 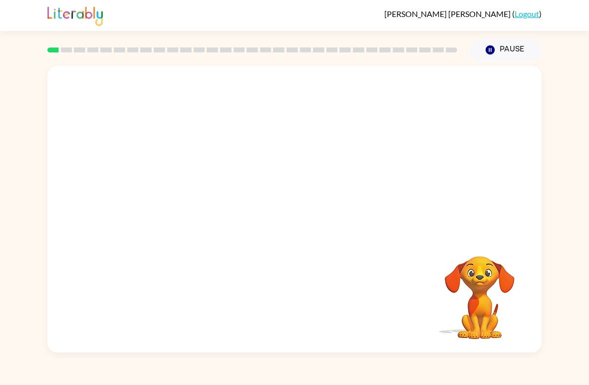 What do you see at coordinates (527, 13) in the screenshot?
I see `a: Logout` at bounding box center [527, 13].